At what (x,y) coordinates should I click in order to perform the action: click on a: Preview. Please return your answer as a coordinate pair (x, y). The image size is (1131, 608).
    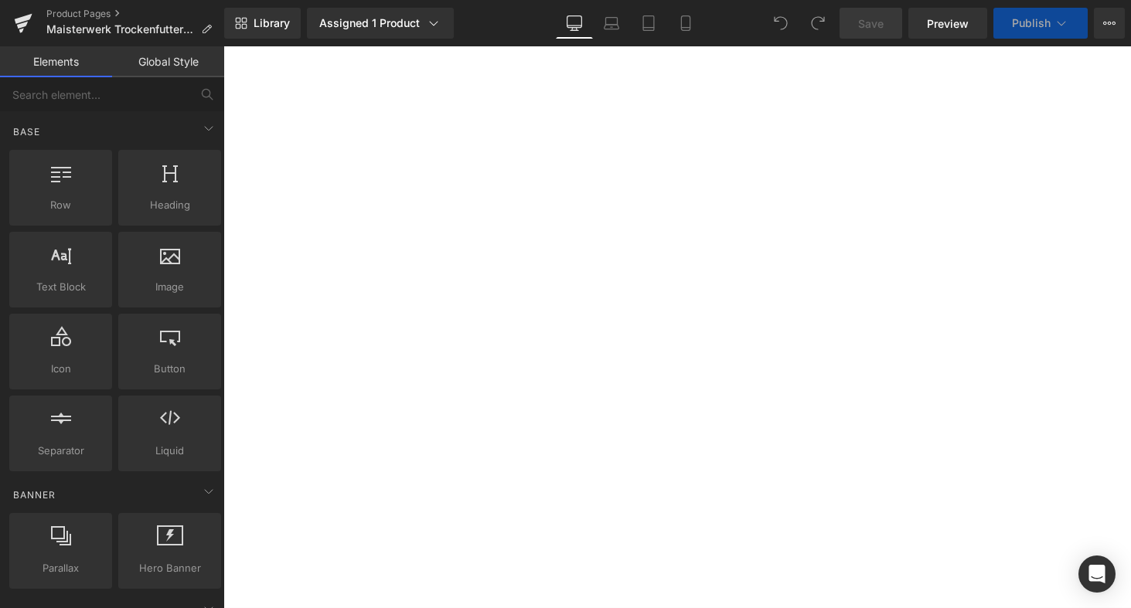
    Looking at the image, I should click on (947, 23).